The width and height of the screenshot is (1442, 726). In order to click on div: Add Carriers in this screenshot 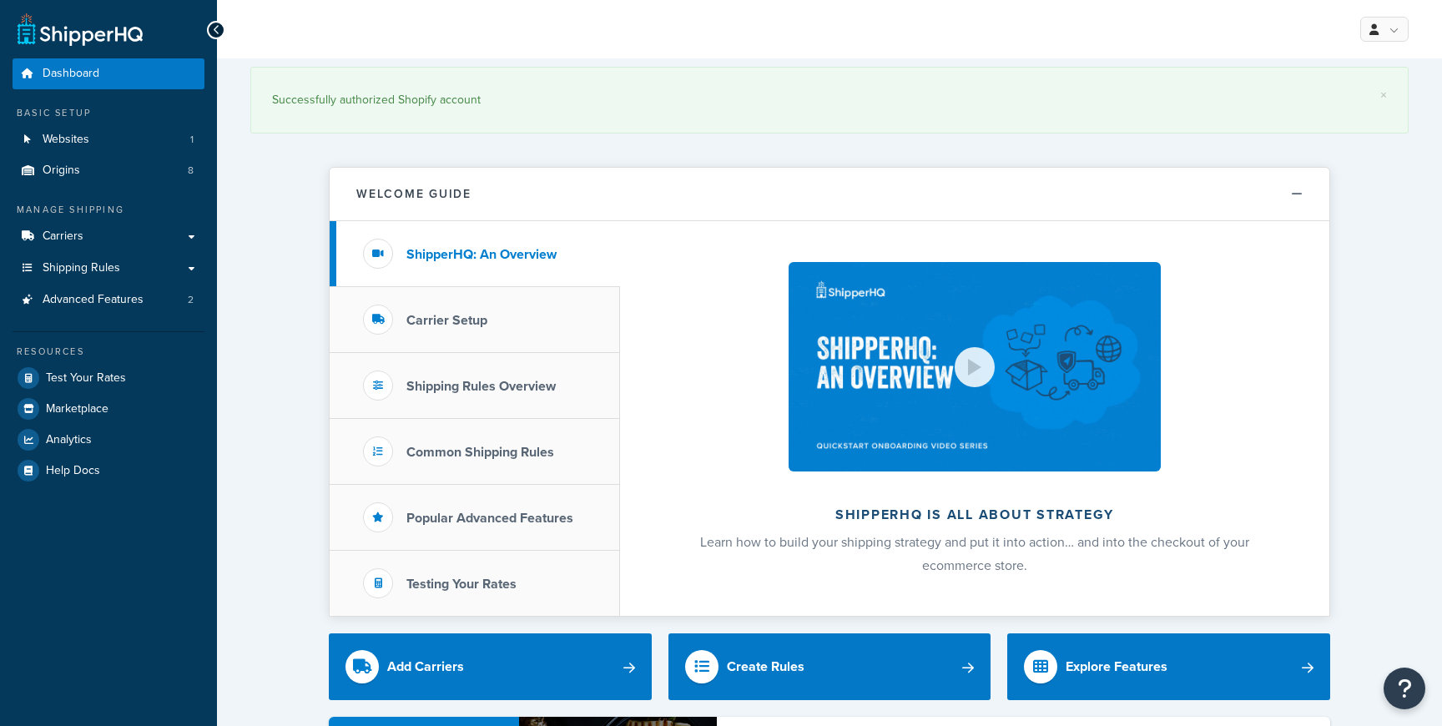, I will do `click(426, 667)`.